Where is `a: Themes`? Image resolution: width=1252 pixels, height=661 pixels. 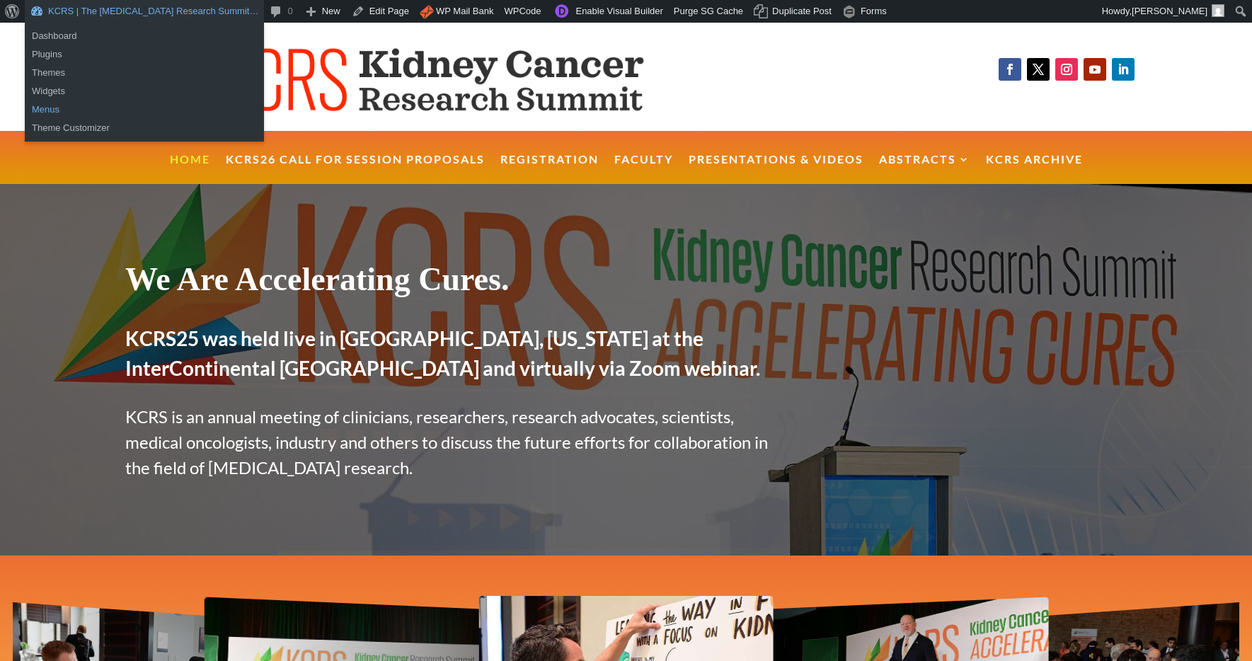
a: Themes is located at coordinates (144, 73).